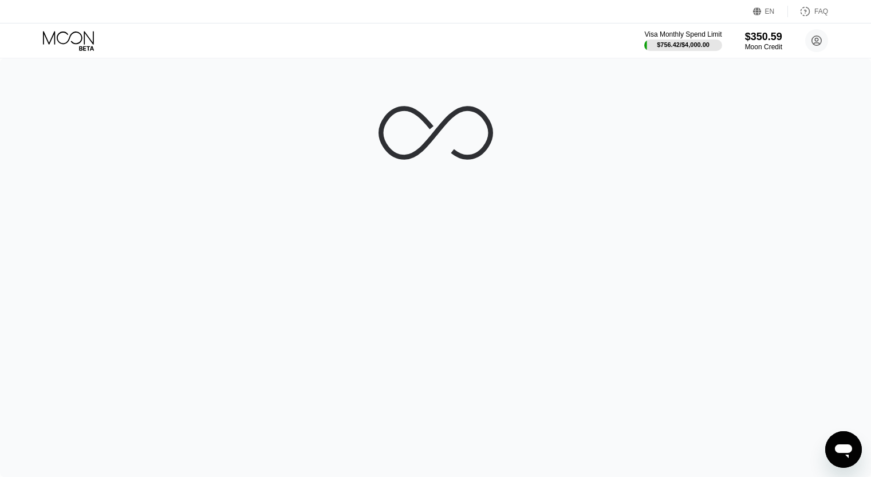 The image size is (871, 477). What do you see at coordinates (763, 41) in the screenshot?
I see `div: $350.59Moon Credit` at bounding box center [763, 41].